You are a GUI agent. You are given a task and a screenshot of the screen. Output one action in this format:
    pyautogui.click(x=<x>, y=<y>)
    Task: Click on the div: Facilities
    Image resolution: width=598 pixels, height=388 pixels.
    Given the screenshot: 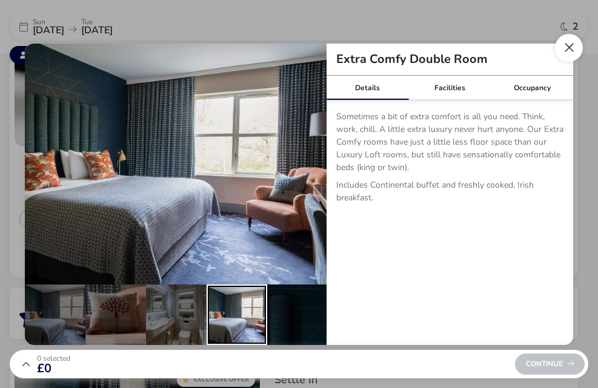 What is the action you would take?
    pyautogui.click(x=450, y=88)
    